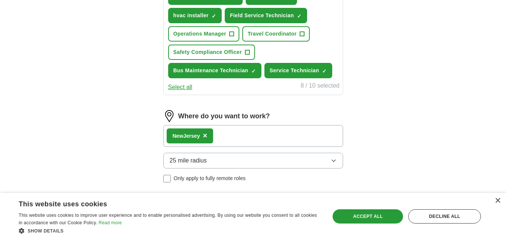 The image size is (506, 240). What do you see at coordinates (160, 203) in the screenshot?
I see `div: This website uses cookies` at bounding box center [160, 203].